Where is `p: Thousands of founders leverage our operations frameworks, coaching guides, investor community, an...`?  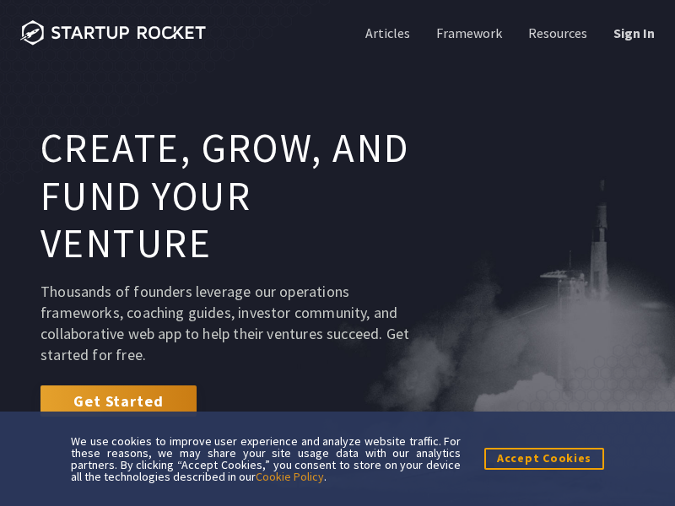
p: Thousands of founders leverage our operations frameworks, coaching guides, investor community, an... is located at coordinates (231, 323).